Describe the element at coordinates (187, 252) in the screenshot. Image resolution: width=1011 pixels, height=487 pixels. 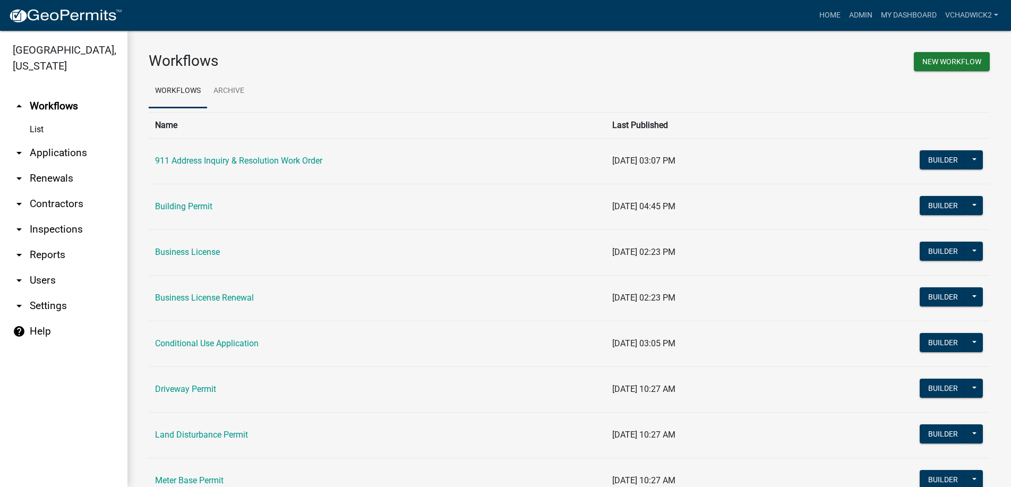
I see `a: Business License` at that location.